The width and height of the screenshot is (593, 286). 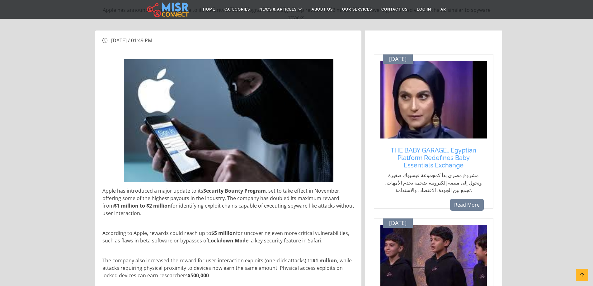 What do you see at coordinates (433, 158) in the screenshot?
I see `a: THE BABY GARAGE.. Egyptian Platform Redefines Baby Essentials Exchange` at bounding box center [433, 158].